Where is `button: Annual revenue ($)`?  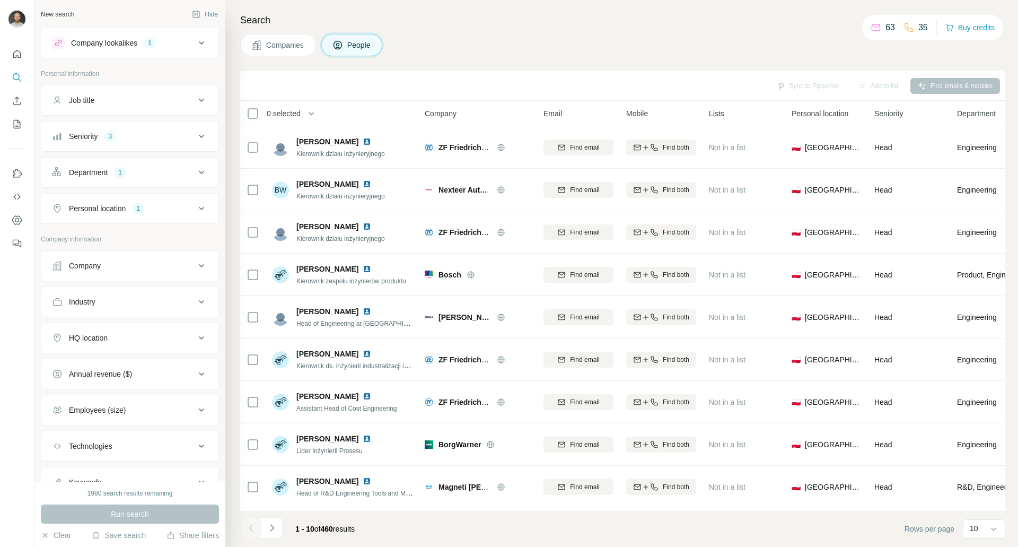 button: Annual revenue ($) is located at coordinates (130, 374).